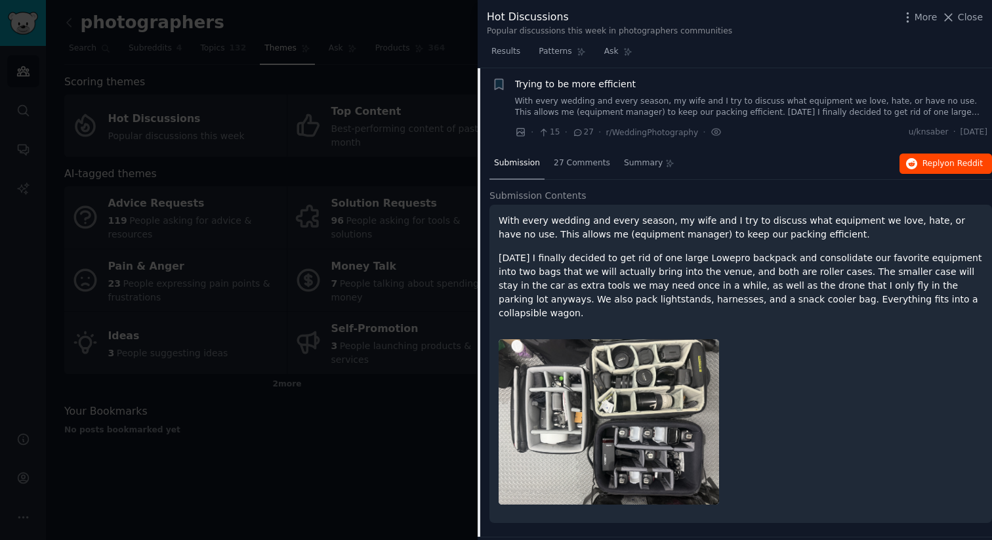 This screenshot has width=992, height=540. Describe the element at coordinates (548, 133) in the screenshot. I see `span: 15` at that location.